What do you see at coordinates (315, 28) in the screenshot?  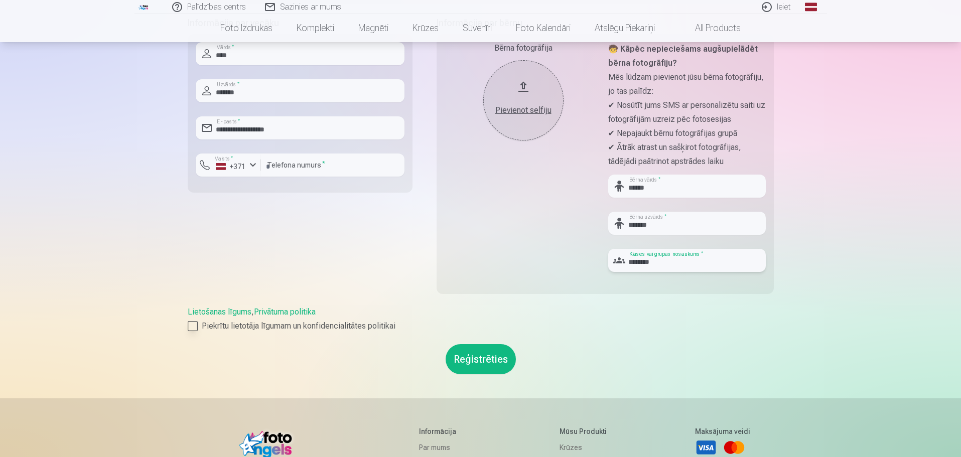 I see `a: Komplekti` at bounding box center [315, 28].